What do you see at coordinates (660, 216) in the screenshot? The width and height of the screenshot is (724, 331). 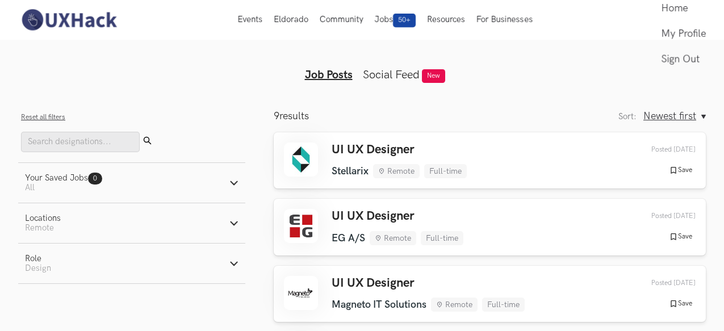 I see `div: 04th Aug` at bounding box center [660, 216].